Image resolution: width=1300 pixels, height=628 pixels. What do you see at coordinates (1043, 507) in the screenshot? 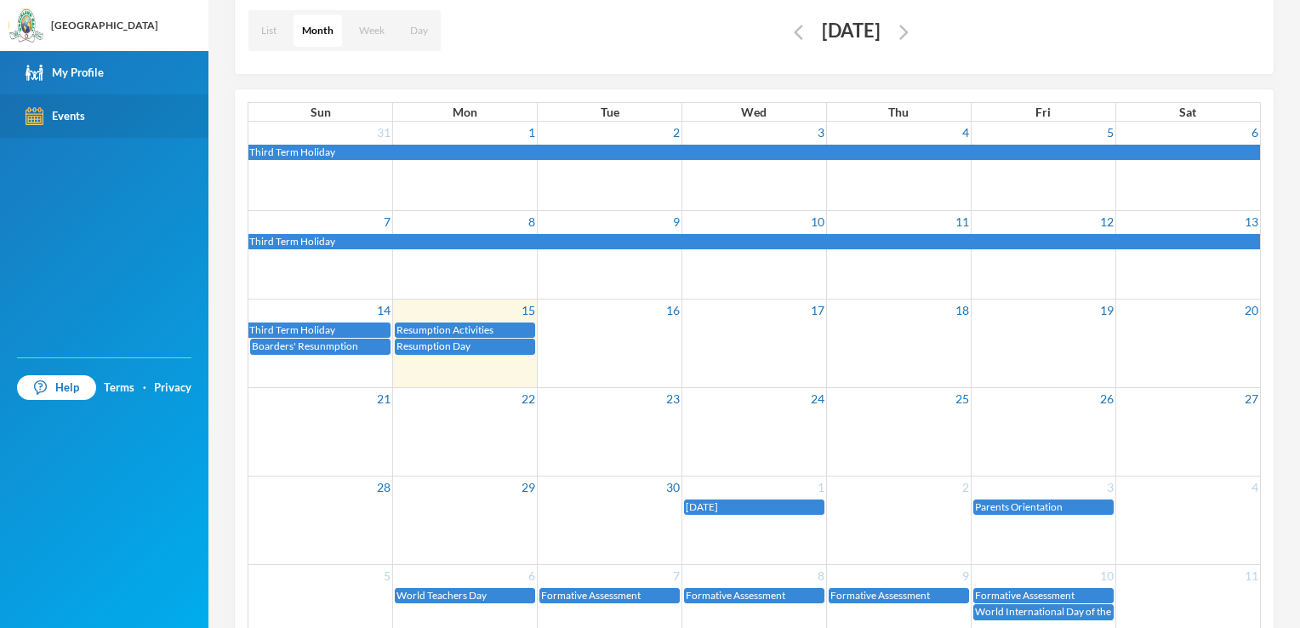
I see `a: Parents Orientation` at bounding box center [1043, 507].